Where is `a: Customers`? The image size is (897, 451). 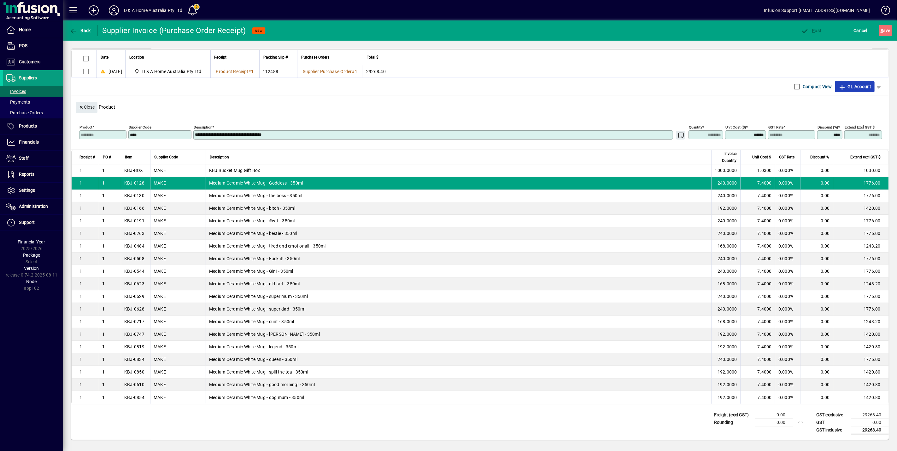
a: Customers is located at coordinates (33, 62).